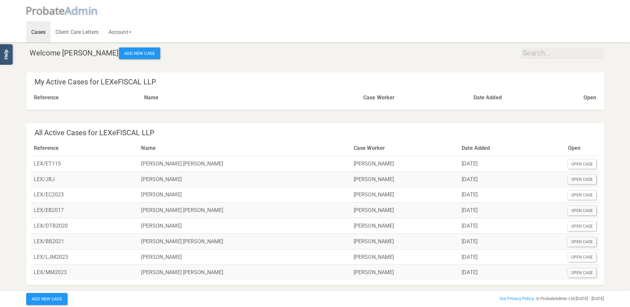 The height and width of the screenshot is (307, 630). Describe the element at coordinates (85, 272) in the screenshot. I see `td: LEX/MM2023` at that location.